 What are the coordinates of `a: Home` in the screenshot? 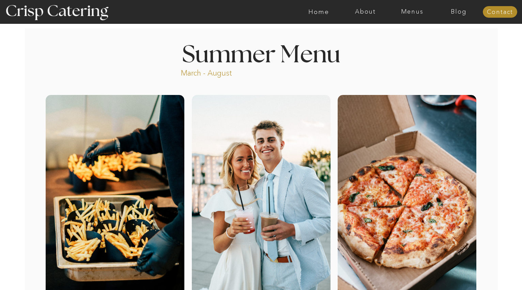 It's located at (318, 12).